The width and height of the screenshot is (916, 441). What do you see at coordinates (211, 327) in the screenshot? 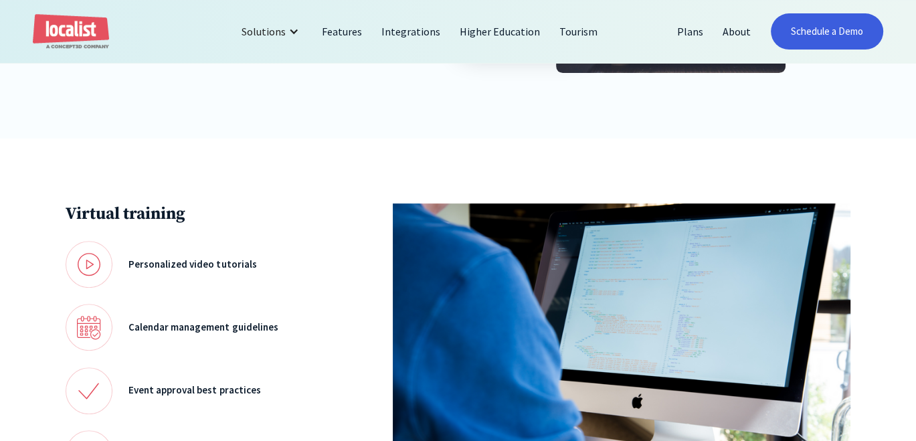
I see `div: Calendar management guidelines` at bounding box center [211, 327].